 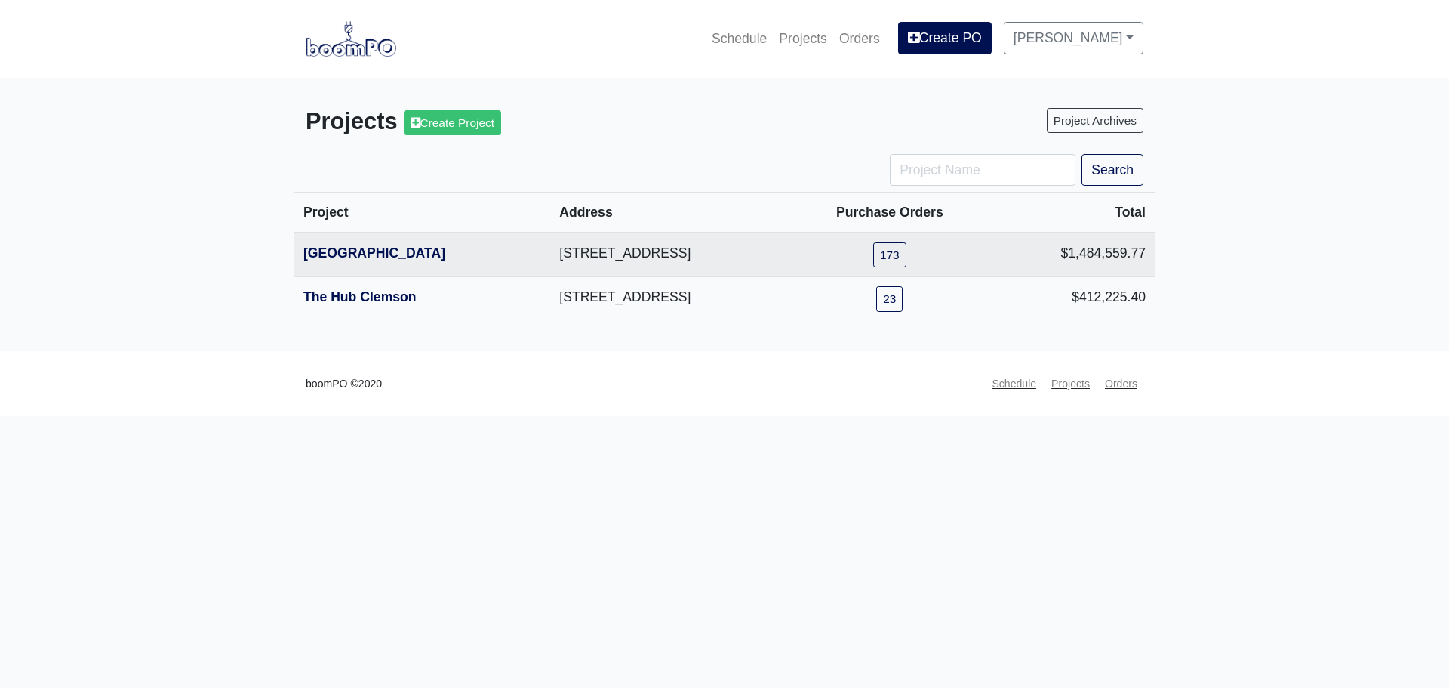 I want to click on a: 173, so click(x=890, y=254).